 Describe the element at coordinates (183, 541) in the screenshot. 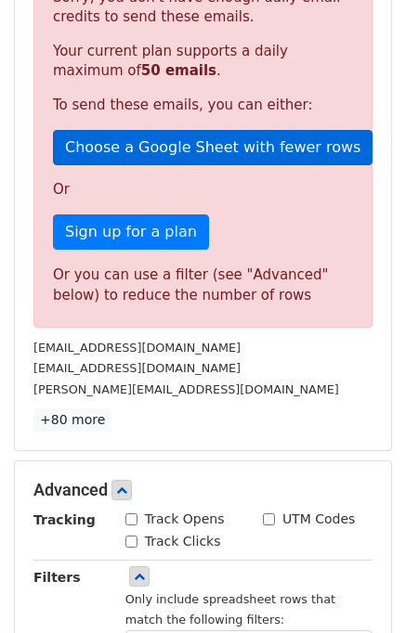

I see `label: Track Clicks` at that location.